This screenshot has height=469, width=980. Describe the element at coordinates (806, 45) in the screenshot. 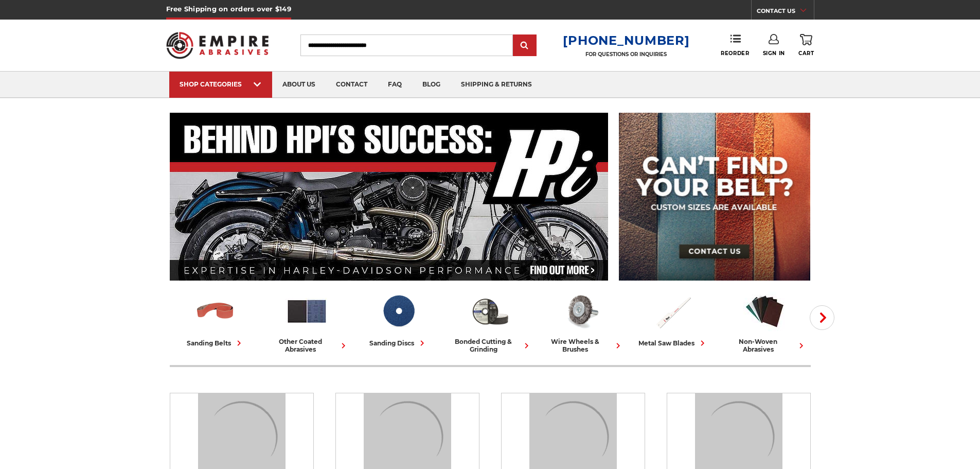

I see `a: Cart` at that location.